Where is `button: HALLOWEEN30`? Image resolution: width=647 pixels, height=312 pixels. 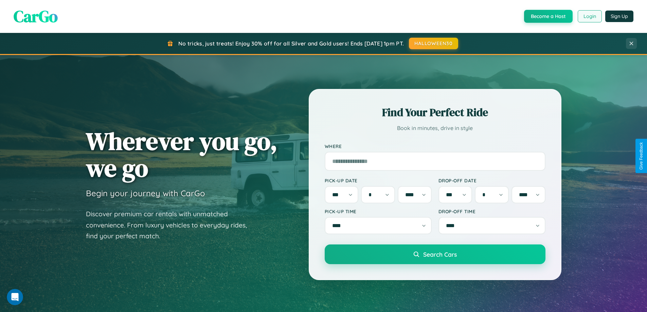 button: HALLOWEEN30 is located at coordinates (433, 43).